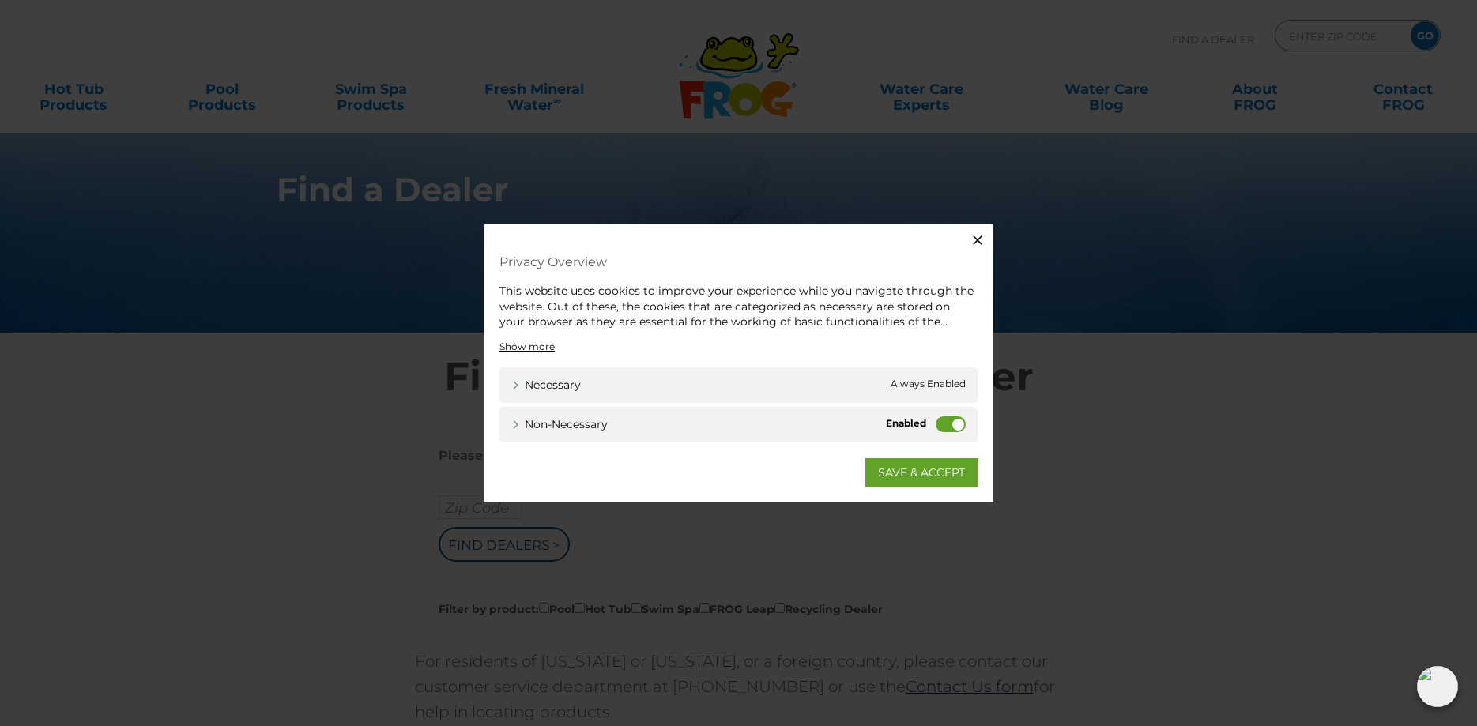 Image resolution: width=1477 pixels, height=726 pixels. What do you see at coordinates (738, 307) in the screenshot?
I see `div: This website uses cookies to improve your experience while you navigate through the website. Out ...` at bounding box center [738, 307].